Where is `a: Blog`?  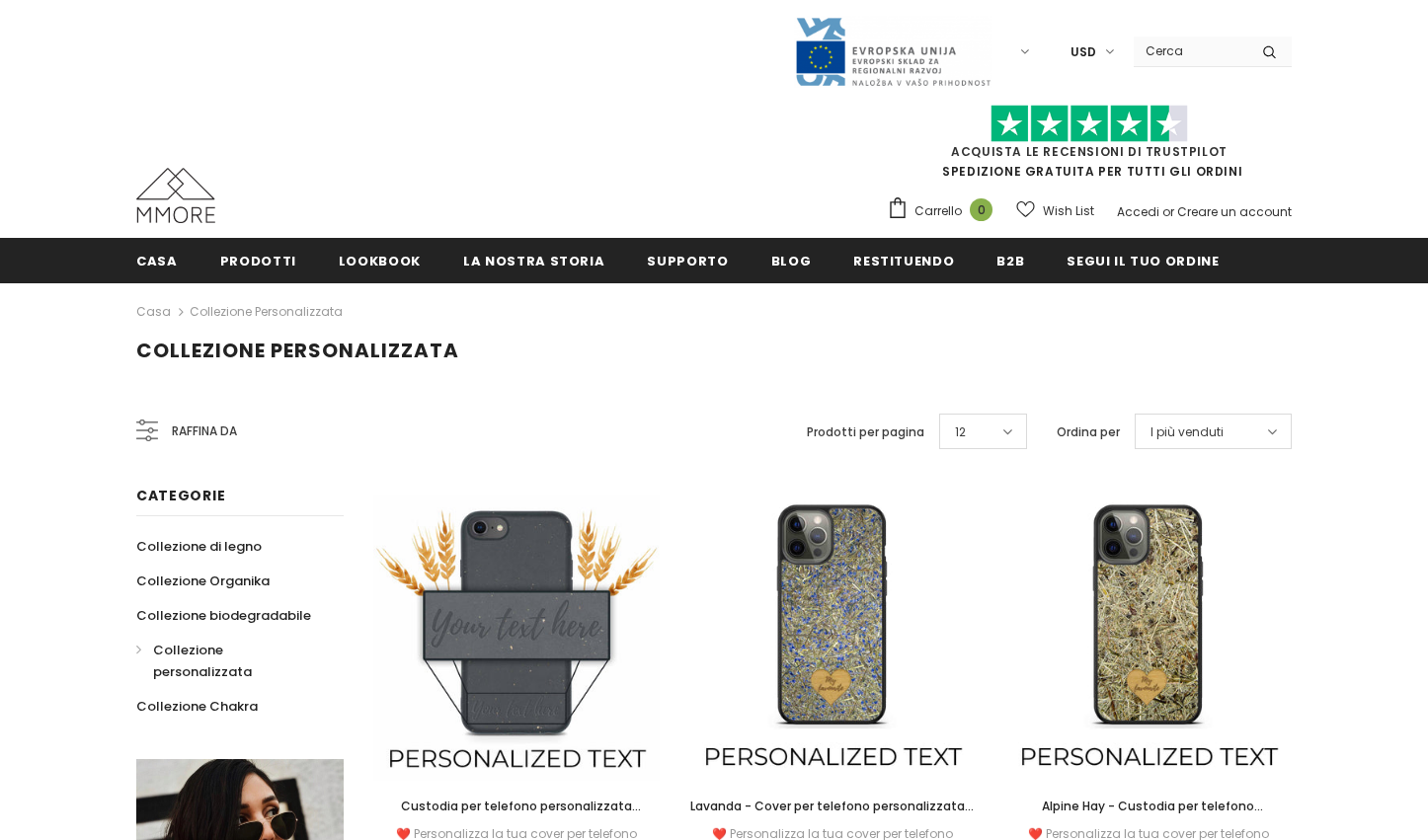
a: Blog is located at coordinates (792, 260).